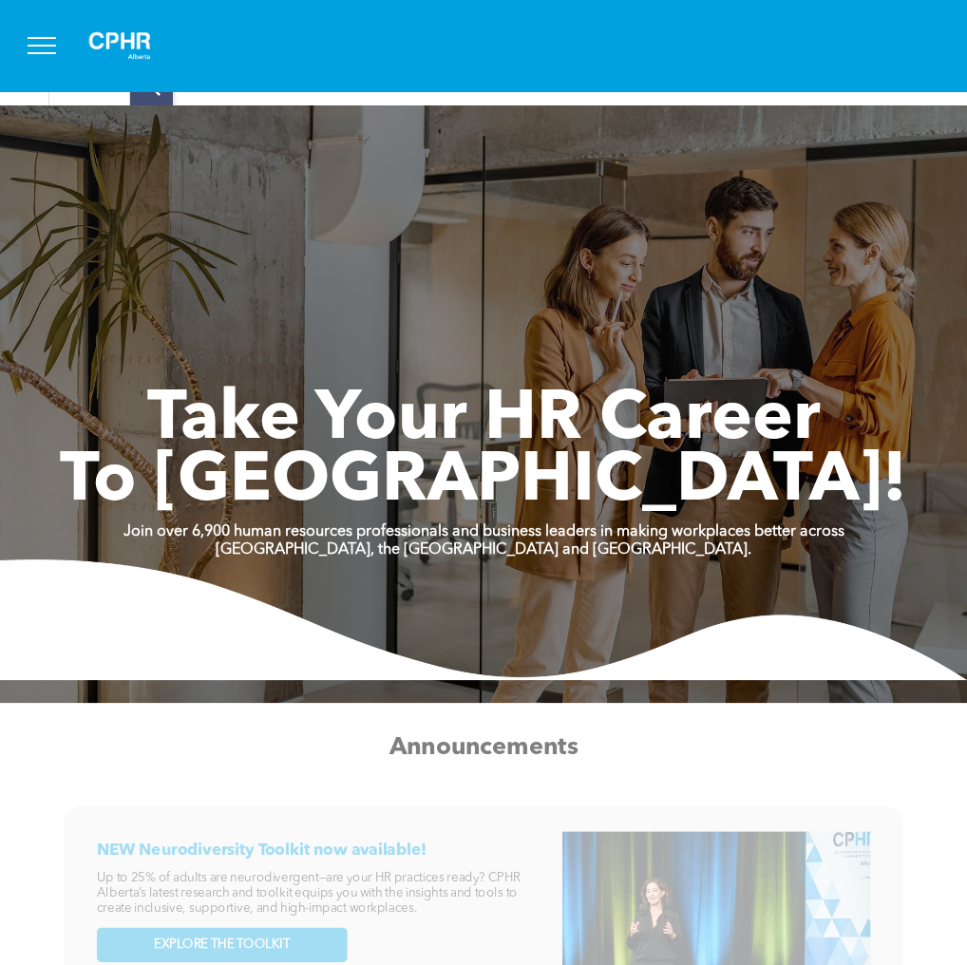 The image size is (967, 965). What do you see at coordinates (483, 532) in the screenshot?
I see `strong: Join over 6,900 human resources professionals and business leaders in making workplaces better ac...` at bounding box center [483, 532].